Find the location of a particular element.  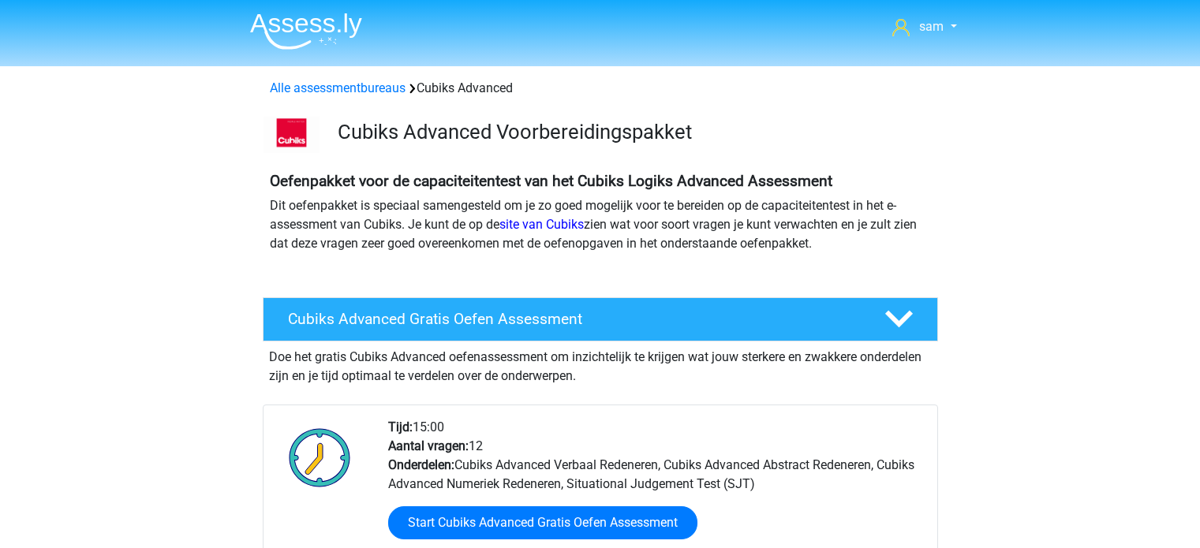

a: sam is located at coordinates (924, 27).